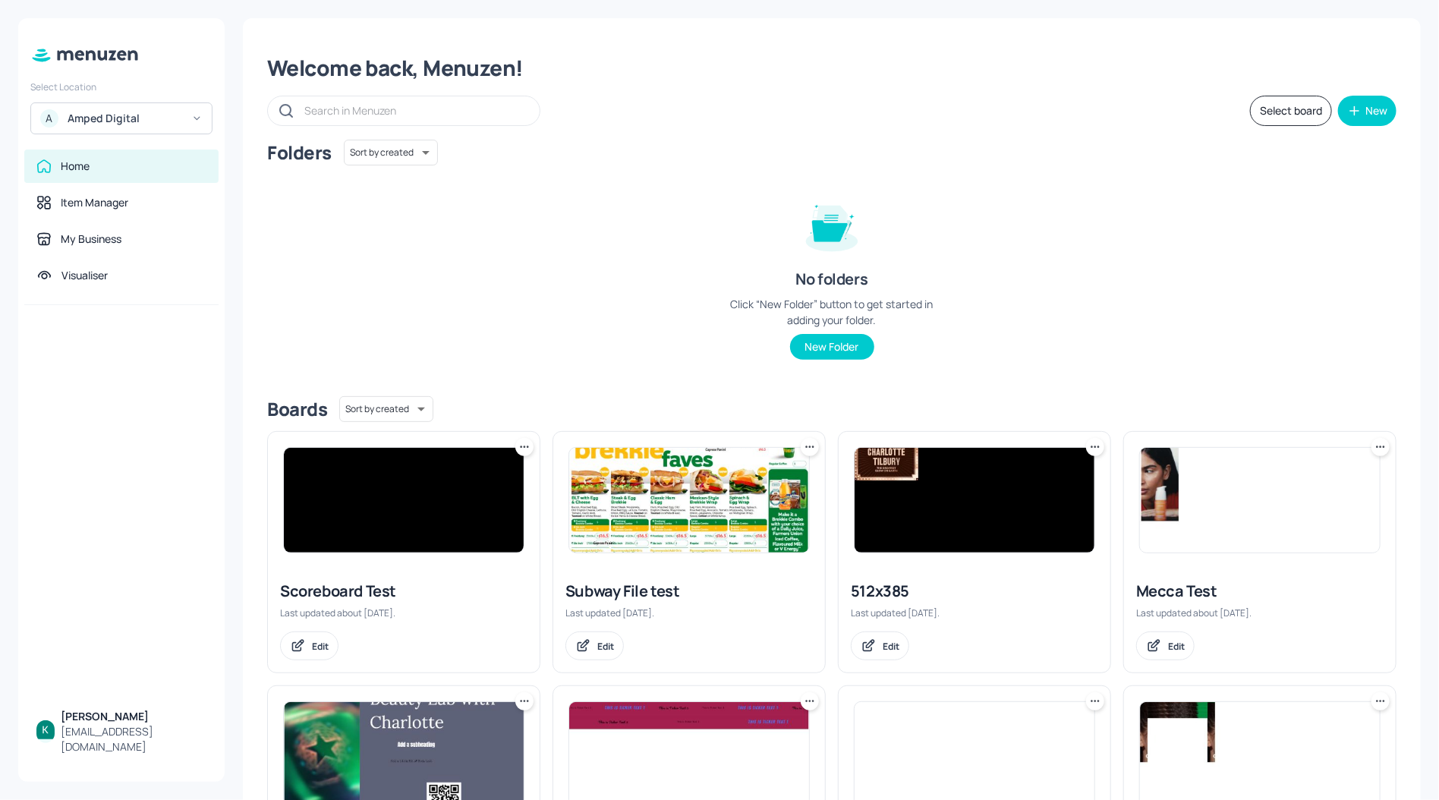 This screenshot has width=1439, height=800. What do you see at coordinates (1260, 591) in the screenshot?
I see `div: Mecca Test` at bounding box center [1260, 591].